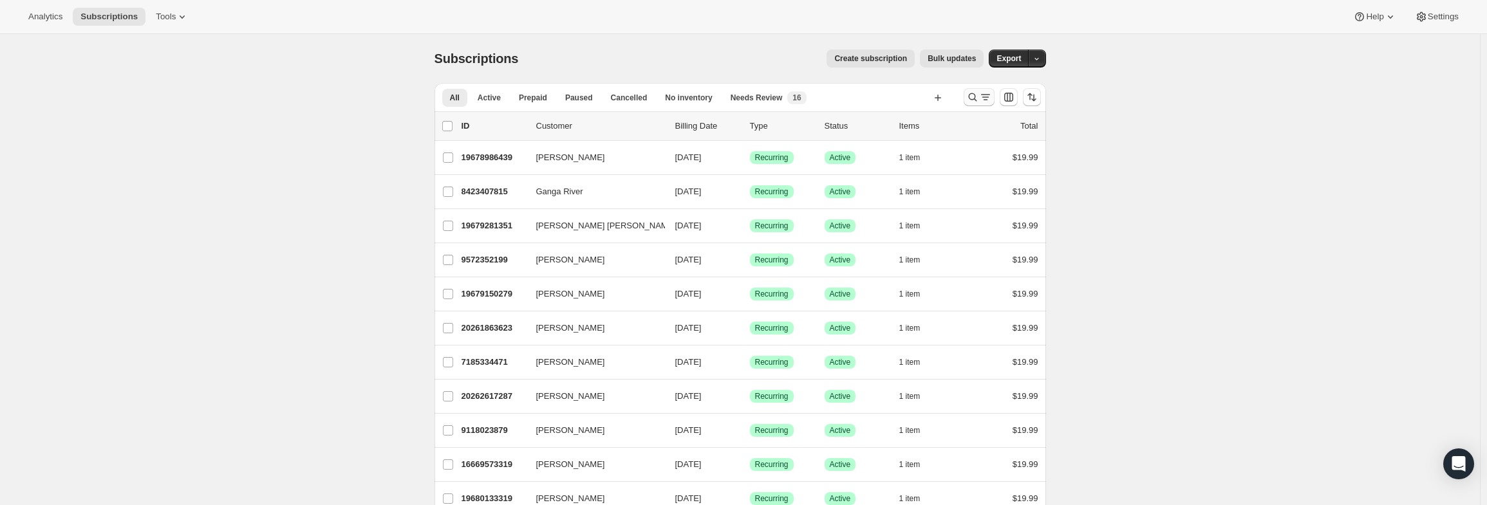  What do you see at coordinates (601, 126) in the screenshot?
I see `p: Customer` at bounding box center [601, 126].